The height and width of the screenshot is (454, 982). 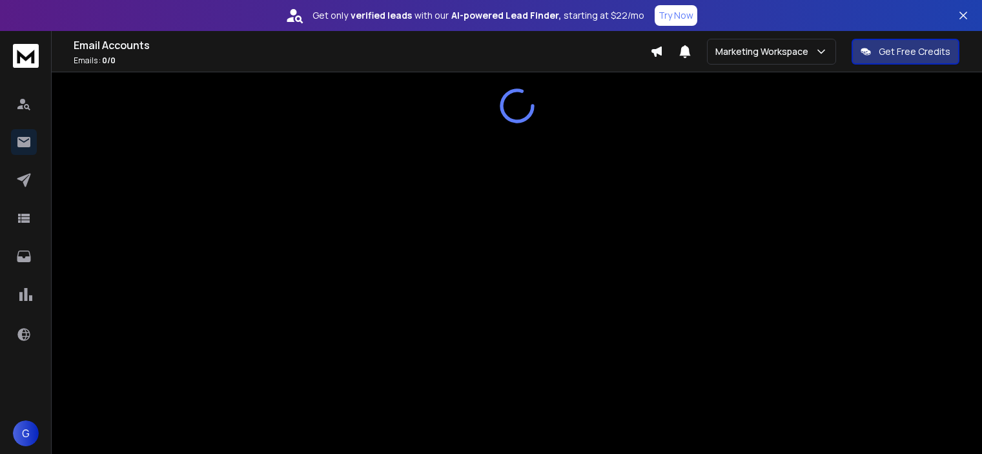 What do you see at coordinates (905, 52) in the screenshot?
I see `button: Get Free Credits` at bounding box center [905, 52].